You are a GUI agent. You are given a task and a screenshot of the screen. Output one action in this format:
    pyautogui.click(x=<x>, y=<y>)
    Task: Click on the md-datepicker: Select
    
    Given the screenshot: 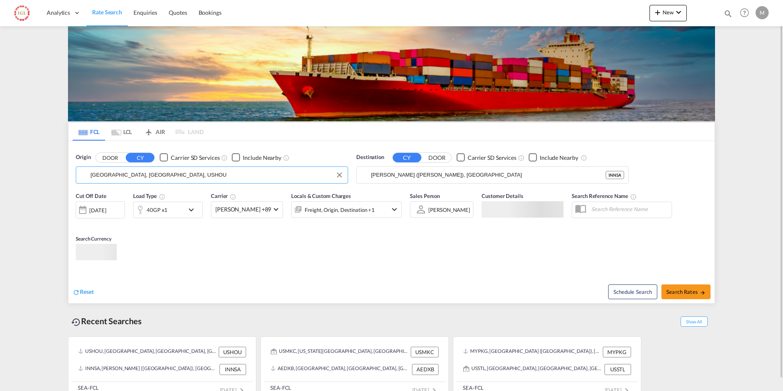 What is the action you would take?
    pyautogui.click(x=79, y=223)
    